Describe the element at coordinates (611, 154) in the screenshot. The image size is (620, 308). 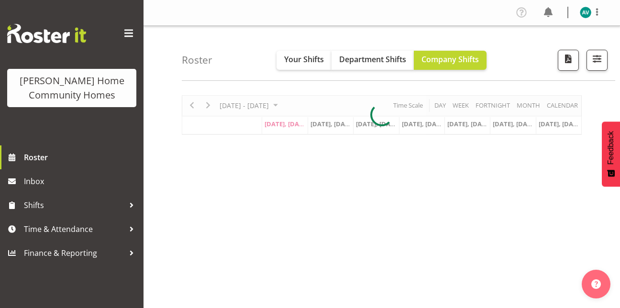
I see `button: Feedback - Show survey` at that location.